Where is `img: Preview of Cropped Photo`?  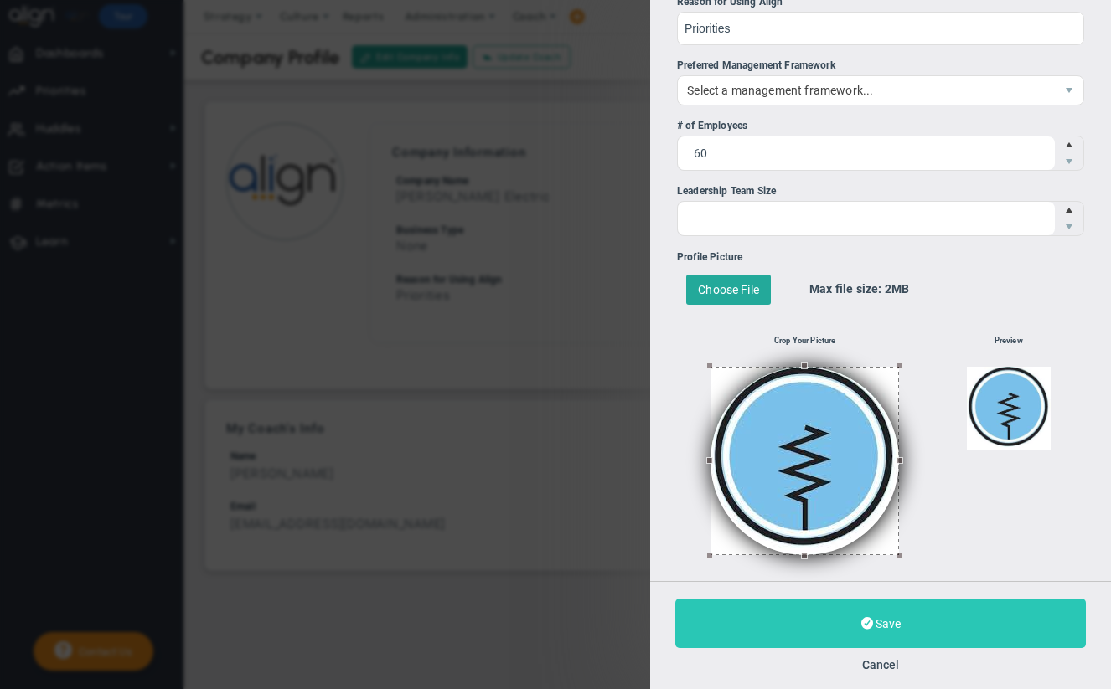 img: Preview of Cropped Photo is located at coordinates (1008, 409).